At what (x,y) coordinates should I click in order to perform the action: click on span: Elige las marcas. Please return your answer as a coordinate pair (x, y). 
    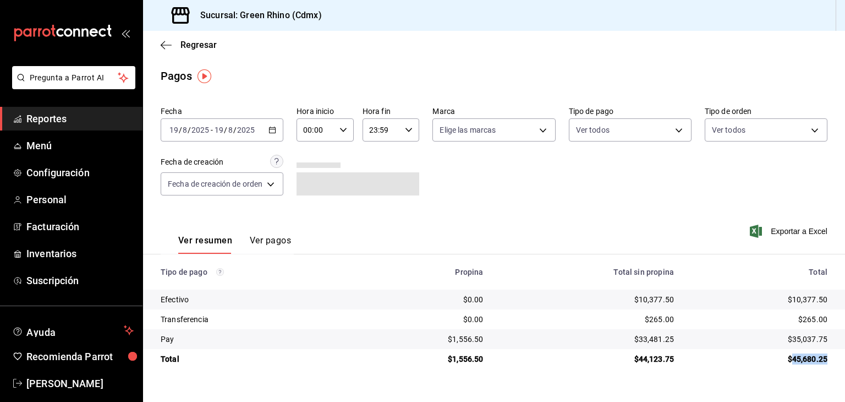
    Looking at the image, I should click on (468, 130).